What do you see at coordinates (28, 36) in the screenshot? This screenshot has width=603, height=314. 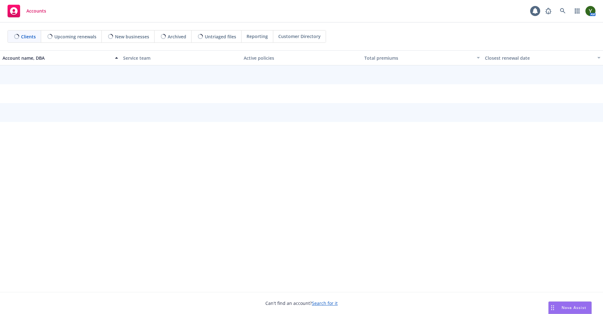 I see `span: Clients` at bounding box center [28, 36].